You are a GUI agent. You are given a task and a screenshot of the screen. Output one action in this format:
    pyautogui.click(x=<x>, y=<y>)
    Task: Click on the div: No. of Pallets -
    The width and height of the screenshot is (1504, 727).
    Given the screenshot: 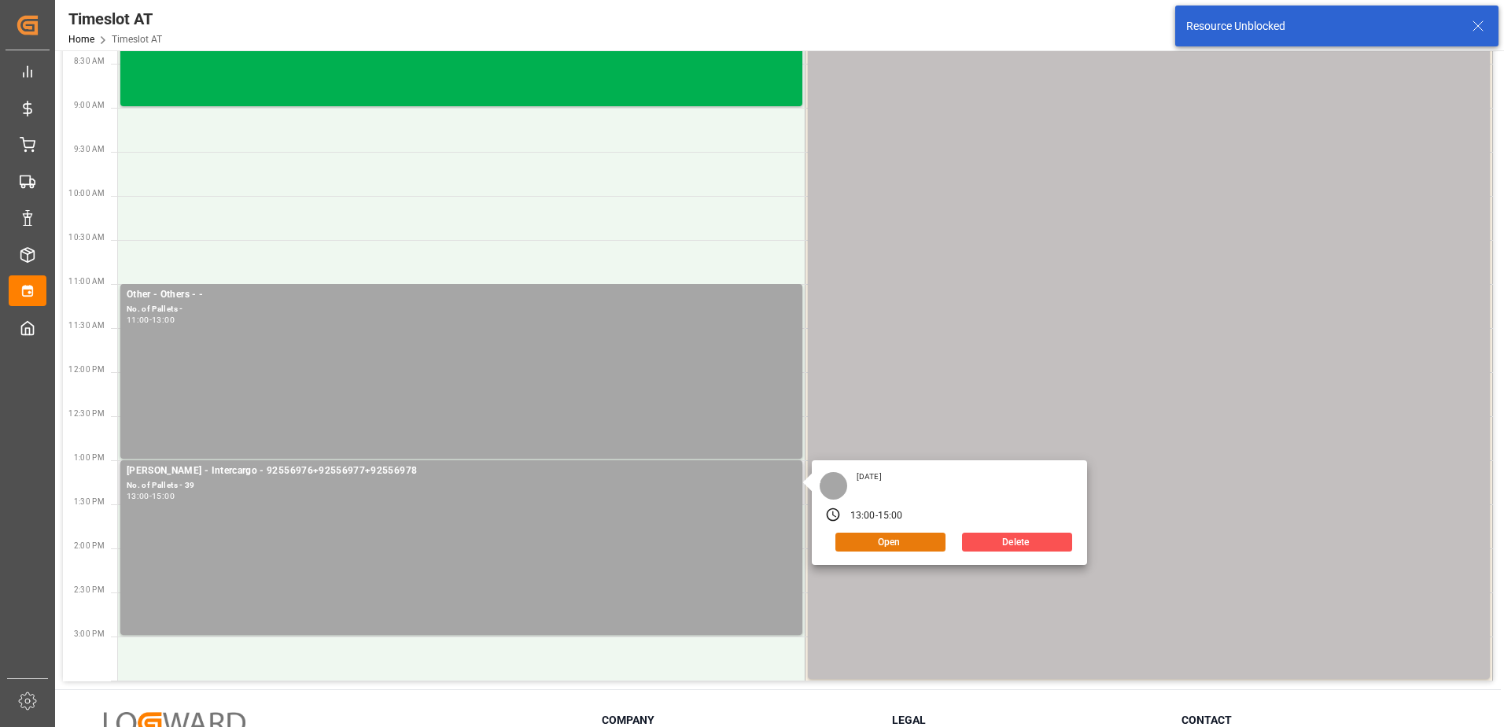 What is the action you would take?
    pyautogui.click(x=461, y=309)
    